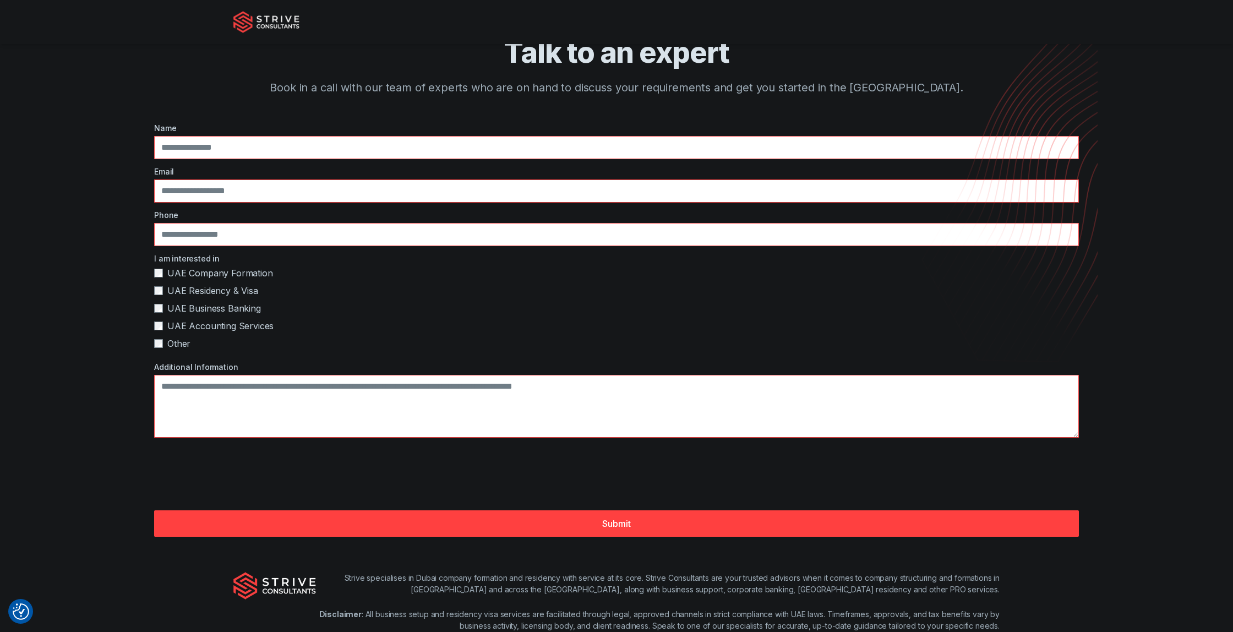  I want to click on button: Consent Preferences, so click(21, 611).